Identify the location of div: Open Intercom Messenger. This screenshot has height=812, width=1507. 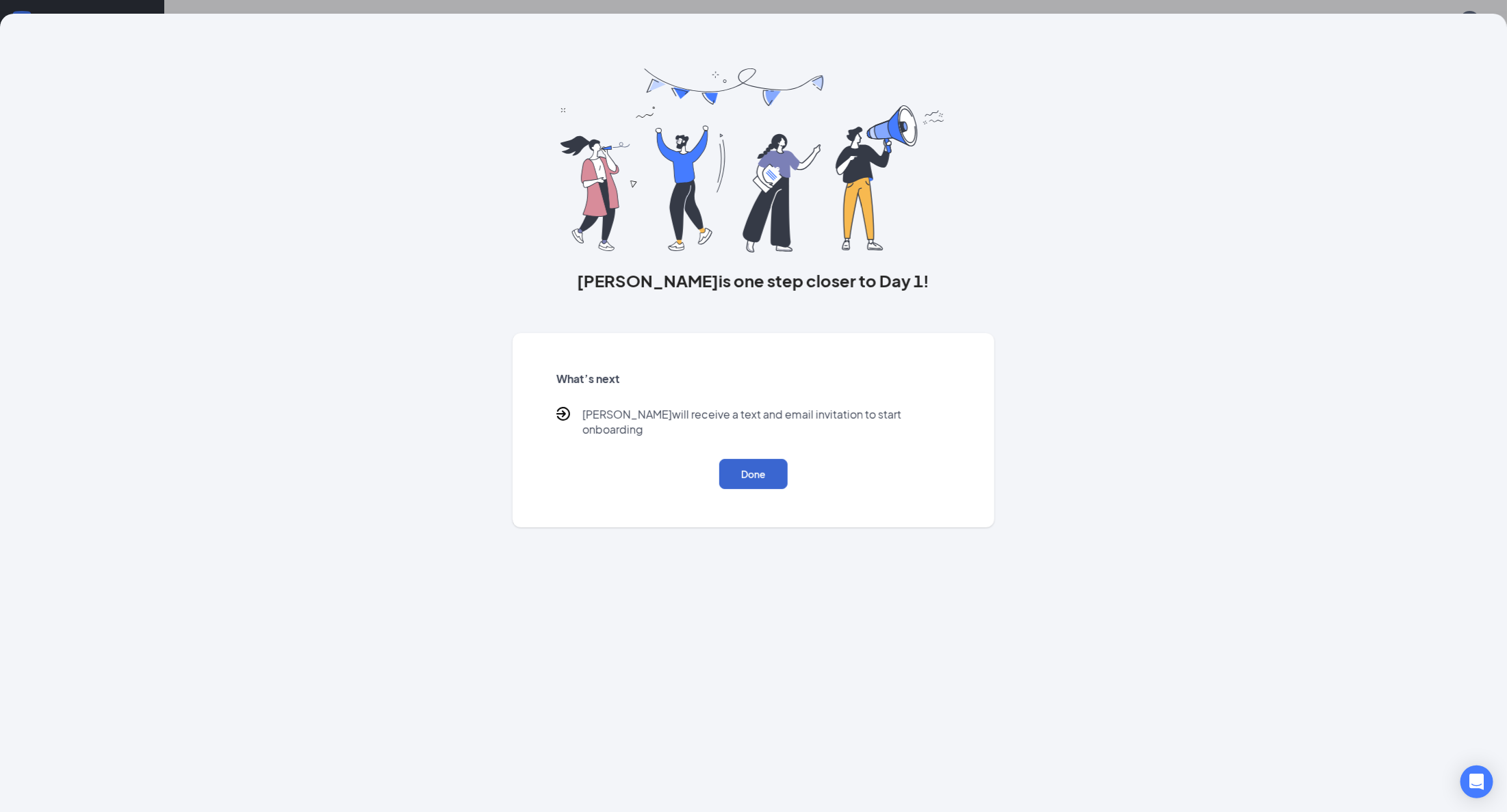
(1477, 782).